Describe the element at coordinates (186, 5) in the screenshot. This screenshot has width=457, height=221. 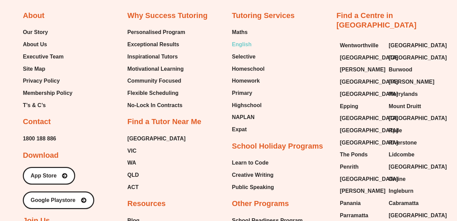
I see `button: Add or edit images` at that location.